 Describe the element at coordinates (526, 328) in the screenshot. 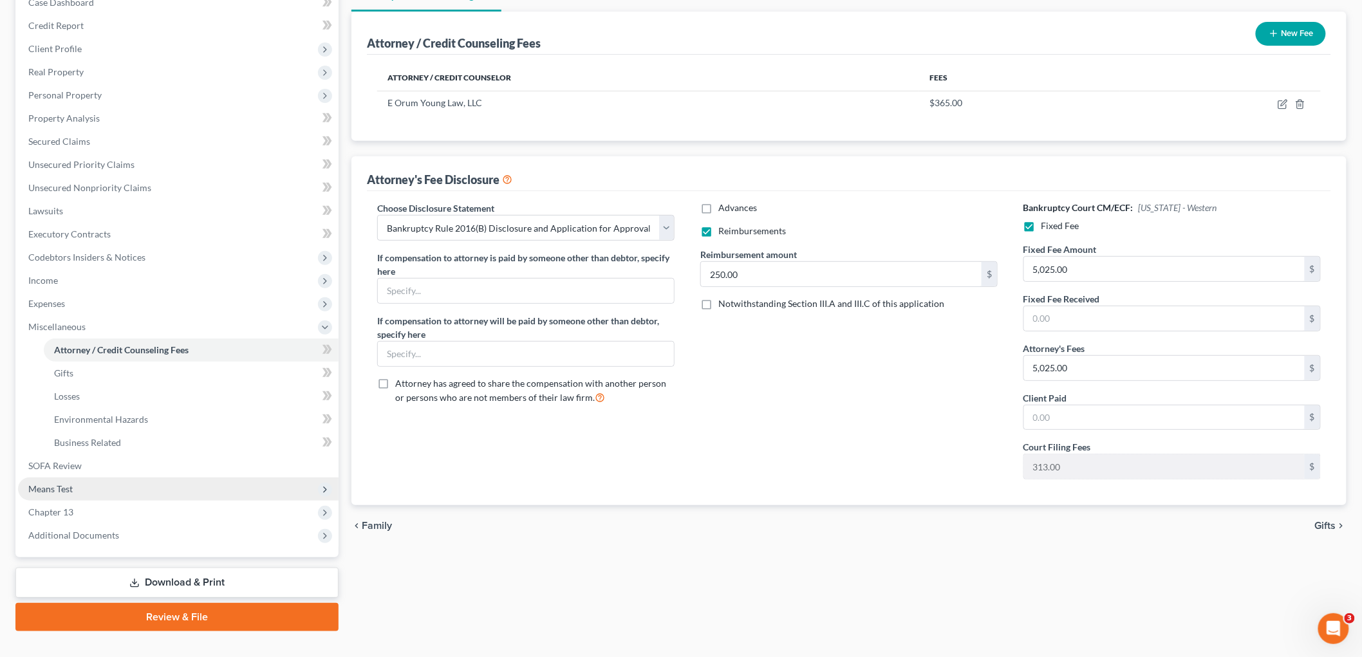

I see `label: If compensation to attorney will be paid by someone other than debtor, specify here` at that location.